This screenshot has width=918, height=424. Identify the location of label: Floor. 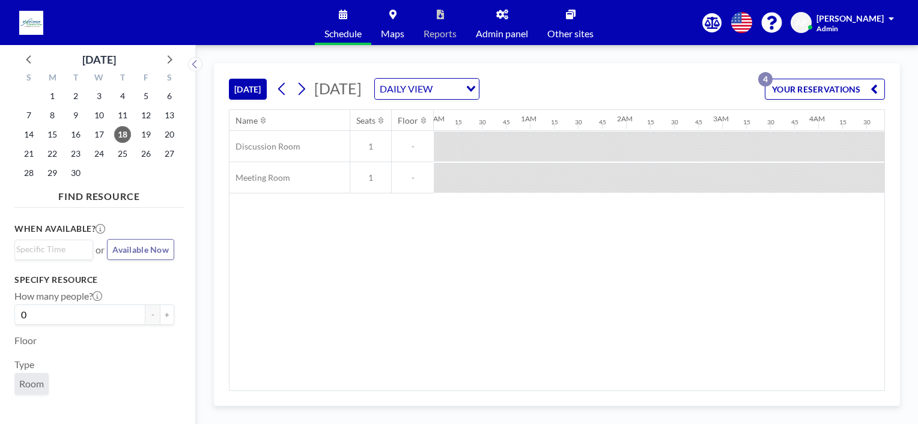
(25, 341).